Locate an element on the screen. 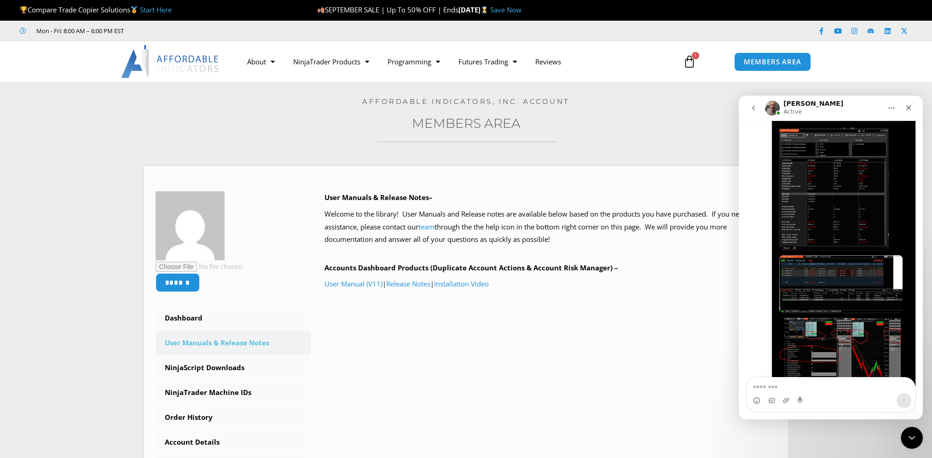  div: Close is located at coordinates (170, 12).